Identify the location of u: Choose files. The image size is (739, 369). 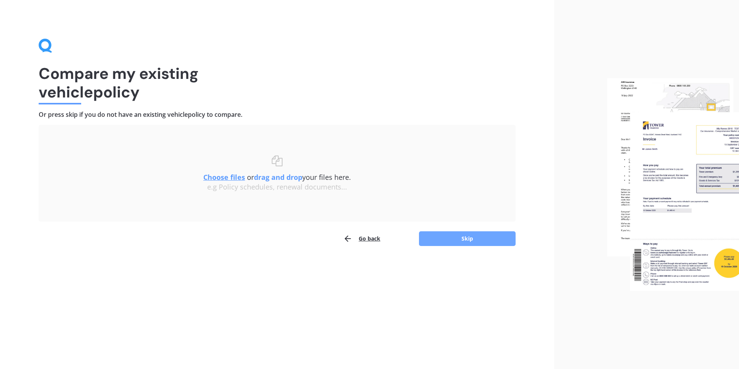
(224, 177).